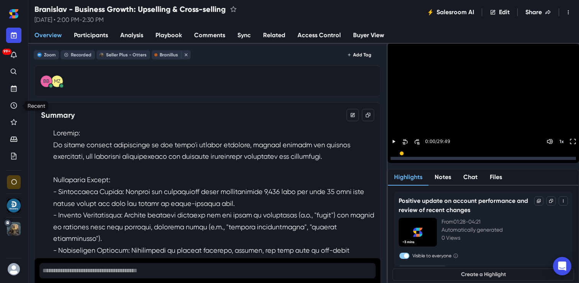  Describe the element at coordinates (14, 139) in the screenshot. I see `a: Waiting Room` at that location.